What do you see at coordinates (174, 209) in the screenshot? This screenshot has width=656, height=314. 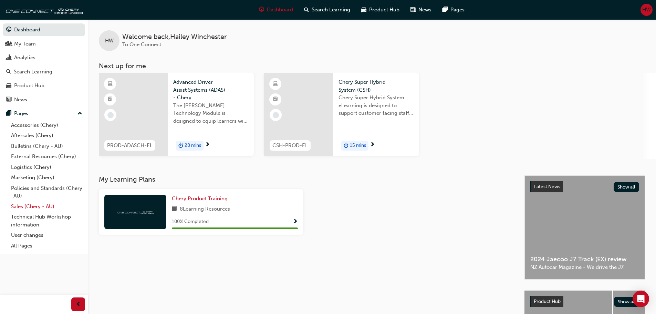 I see `span: book-icon` at bounding box center [174, 209].